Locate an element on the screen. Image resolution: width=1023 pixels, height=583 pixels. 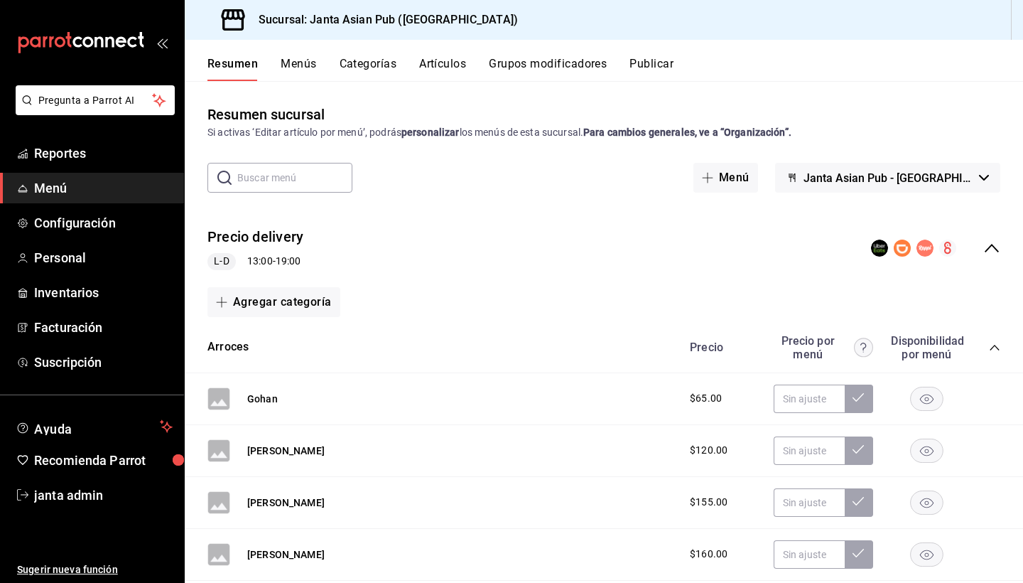
button: Arroces is located at coordinates (228, 347).